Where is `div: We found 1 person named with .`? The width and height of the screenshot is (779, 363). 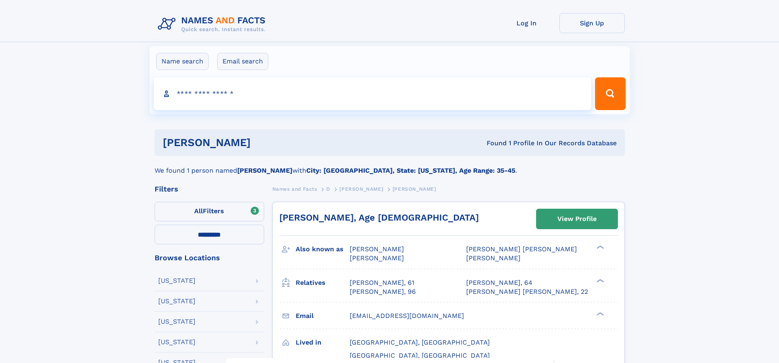
div: We found 1 person named with . is located at coordinates (390, 166).